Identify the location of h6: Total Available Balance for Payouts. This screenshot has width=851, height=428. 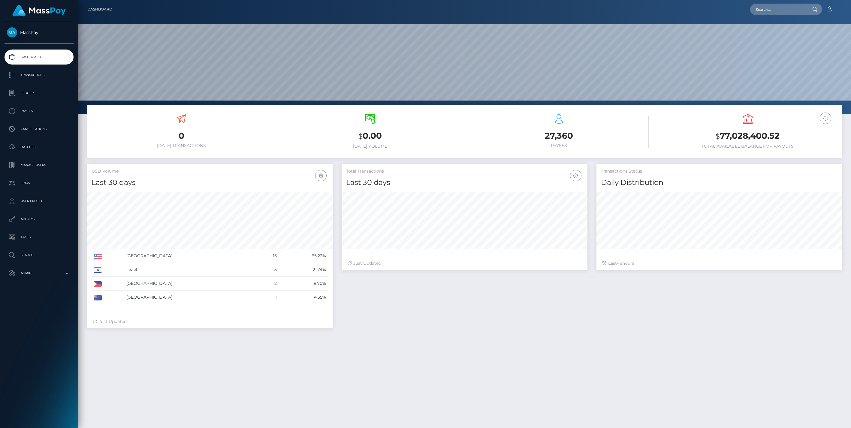
(747, 146).